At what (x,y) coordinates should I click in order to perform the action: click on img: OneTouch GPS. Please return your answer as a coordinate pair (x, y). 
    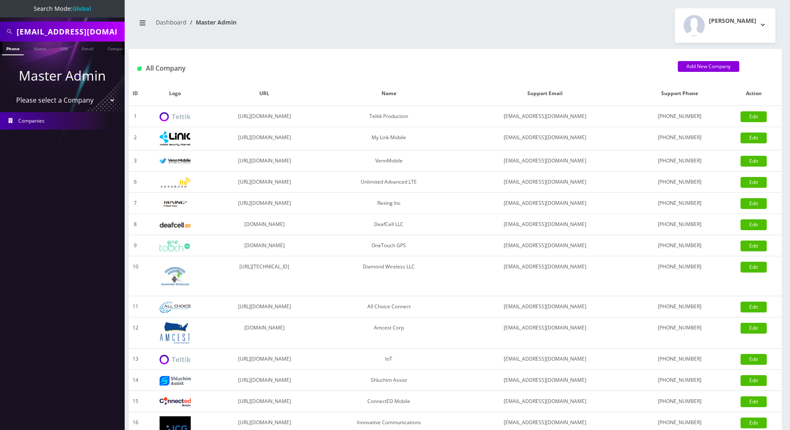
    Looking at the image, I should click on (175, 246).